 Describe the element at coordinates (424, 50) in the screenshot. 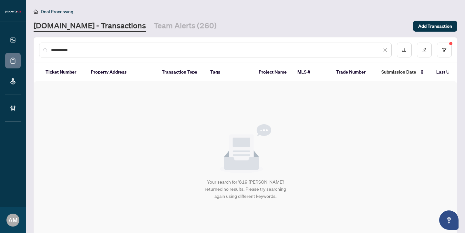

I see `span: edit` at that location.